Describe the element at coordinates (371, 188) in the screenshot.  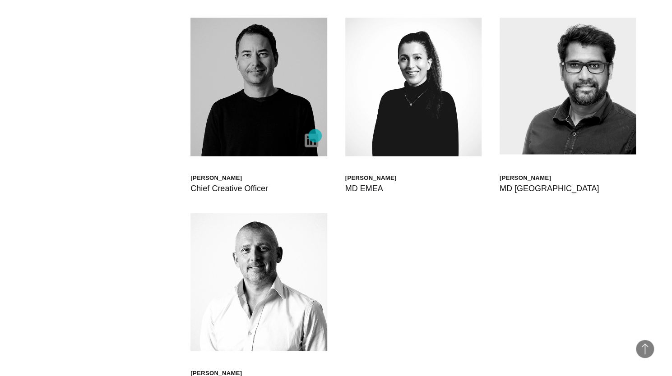
I see `div: MD EMEA` at that location.